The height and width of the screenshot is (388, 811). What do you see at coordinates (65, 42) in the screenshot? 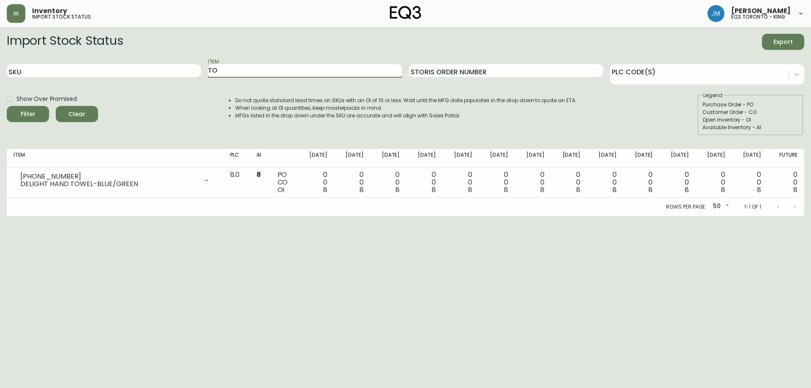
I see `h2: Import Stock Status` at bounding box center [65, 42].